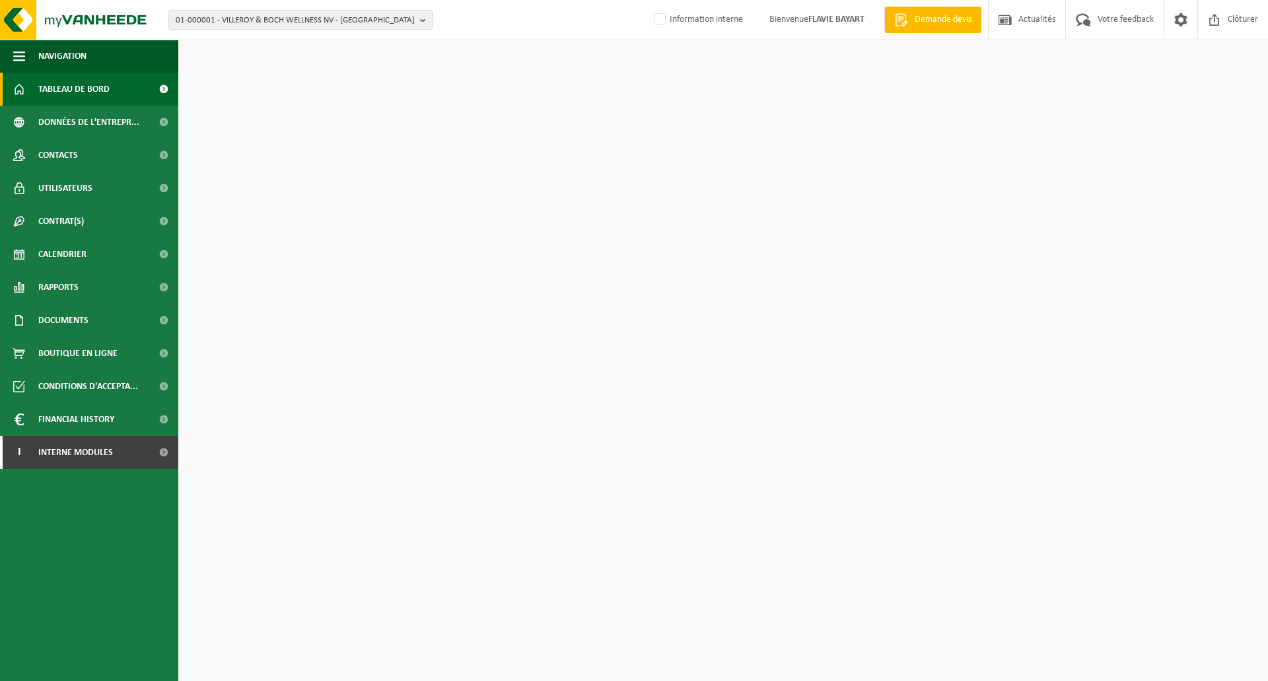  I want to click on span: Calendrier, so click(62, 254).